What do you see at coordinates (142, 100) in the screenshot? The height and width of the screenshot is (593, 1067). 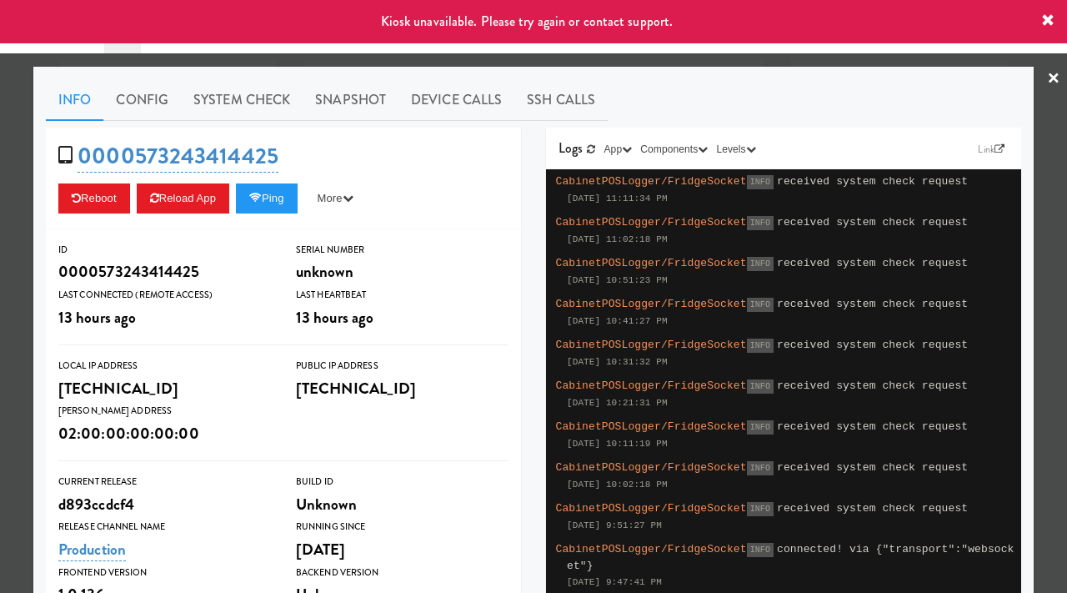 I see `a: Config` at bounding box center [142, 100].